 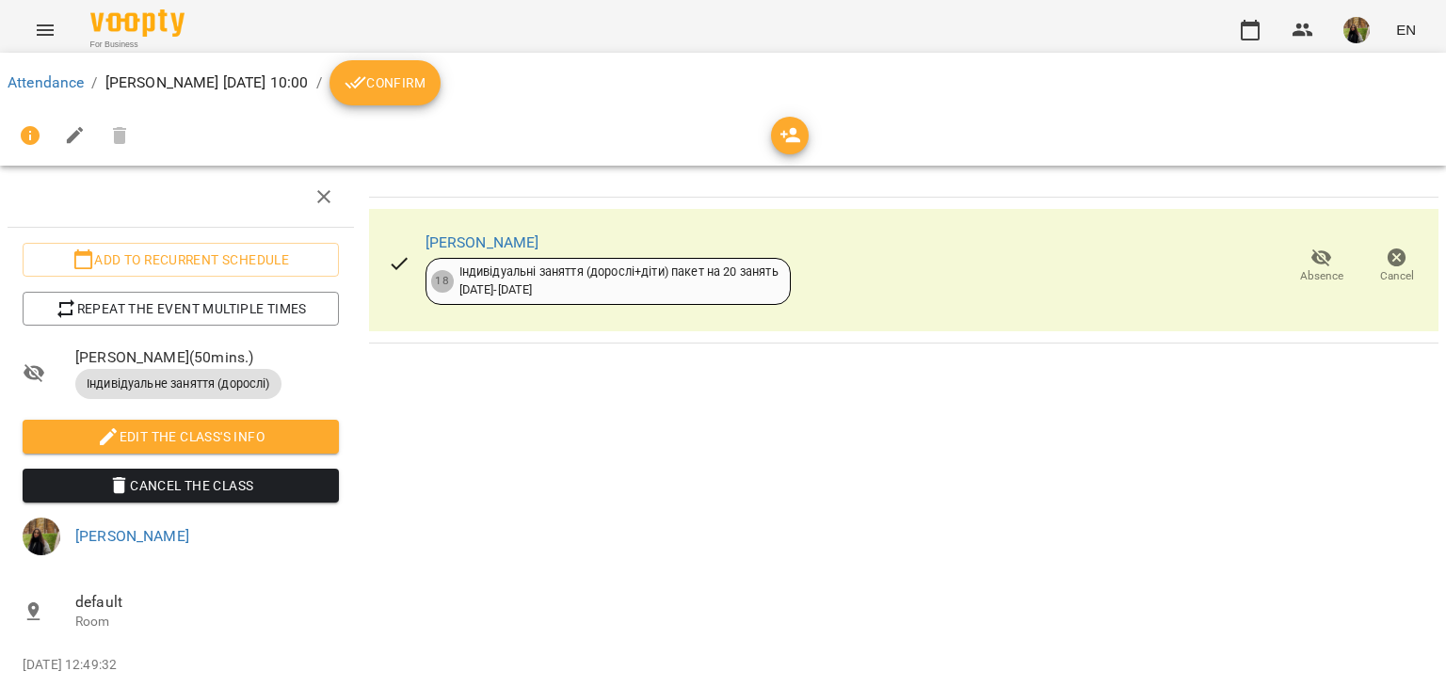 What do you see at coordinates (181, 260) in the screenshot?
I see `button: Add to recurrent schedule` at bounding box center [181, 260].